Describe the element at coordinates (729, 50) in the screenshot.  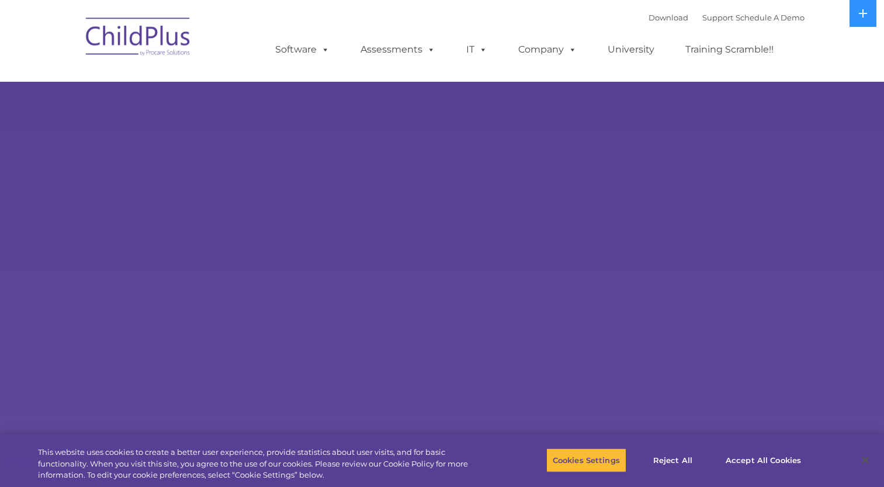
I see `a: Training Scramble!!` at that location.